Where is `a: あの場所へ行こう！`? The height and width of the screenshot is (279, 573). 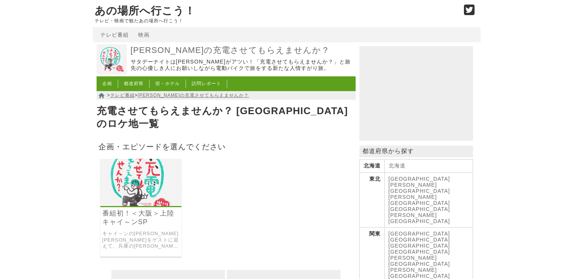
a: あの場所へ行こう！ is located at coordinates (145, 11).